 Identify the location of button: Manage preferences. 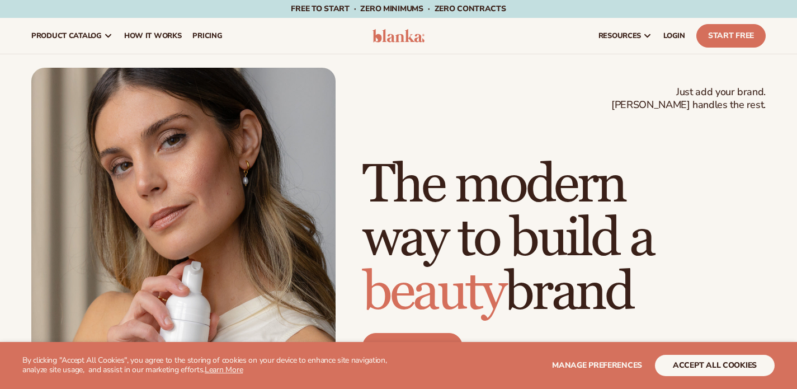
(597, 365).